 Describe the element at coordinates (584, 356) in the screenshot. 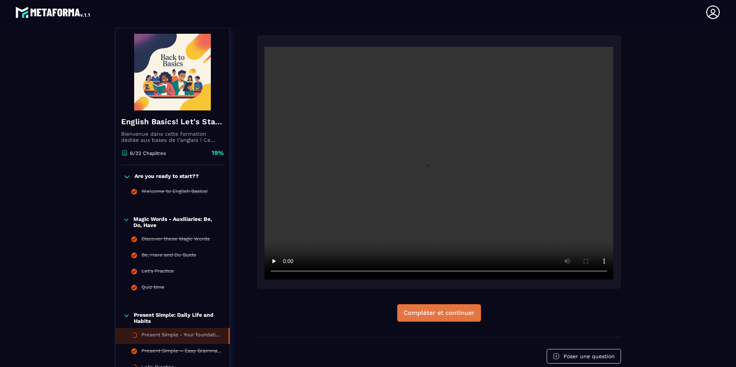

I see `button: Poser une question` at that location.